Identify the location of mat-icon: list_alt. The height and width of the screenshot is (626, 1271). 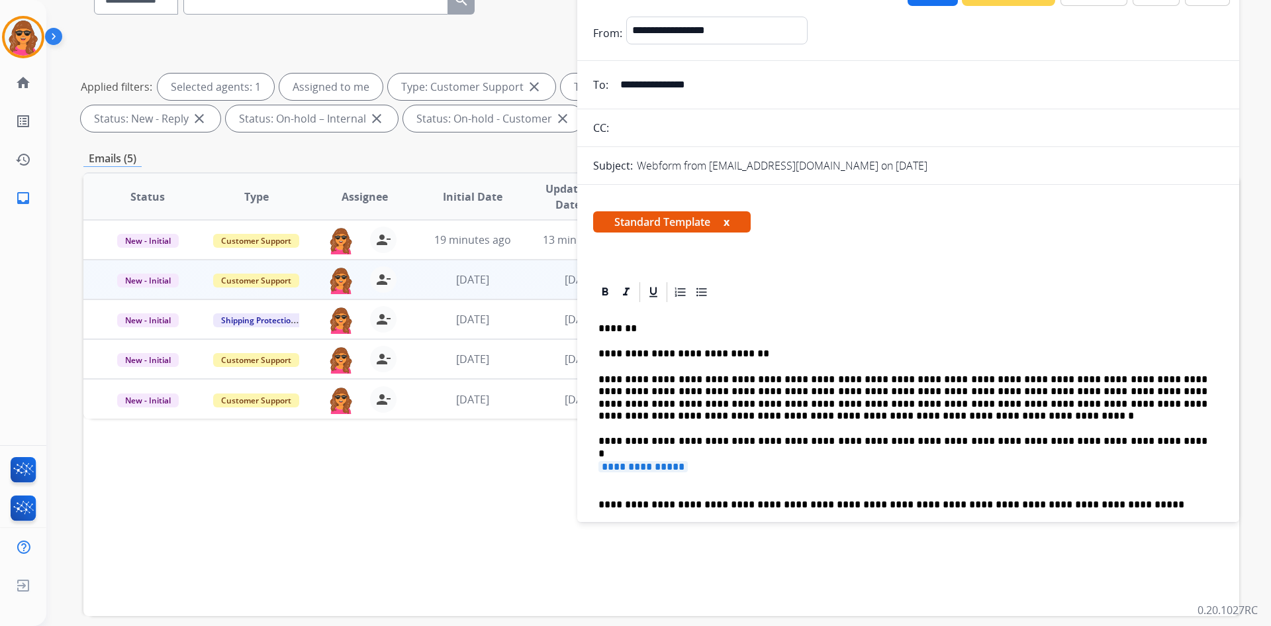
(23, 121).